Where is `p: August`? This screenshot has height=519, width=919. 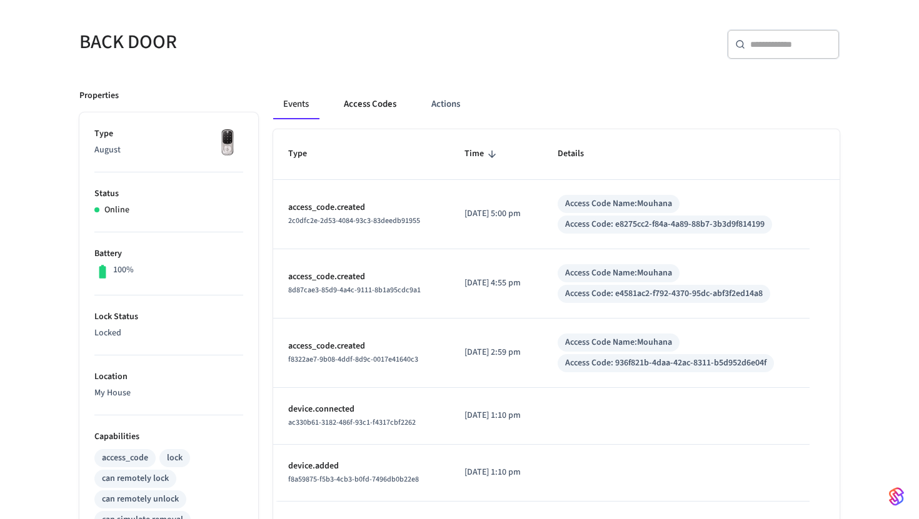 p: August is located at coordinates (169, 150).